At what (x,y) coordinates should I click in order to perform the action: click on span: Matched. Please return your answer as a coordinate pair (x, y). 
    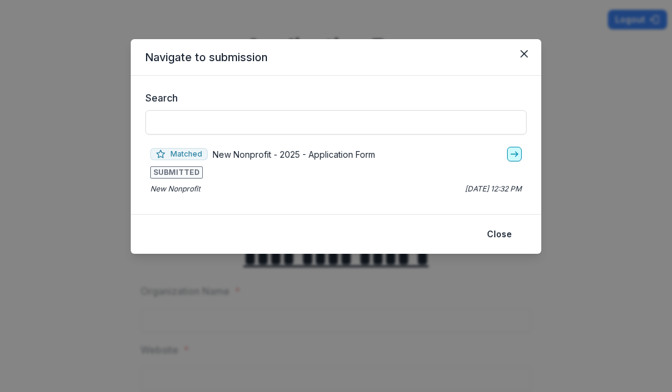
    Looking at the image, I should click on (179, 154).